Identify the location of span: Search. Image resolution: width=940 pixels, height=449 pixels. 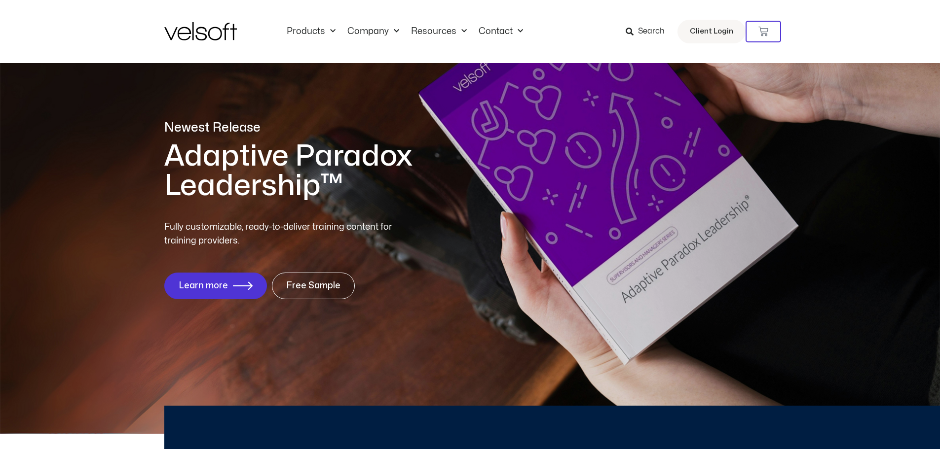
(651, 32).